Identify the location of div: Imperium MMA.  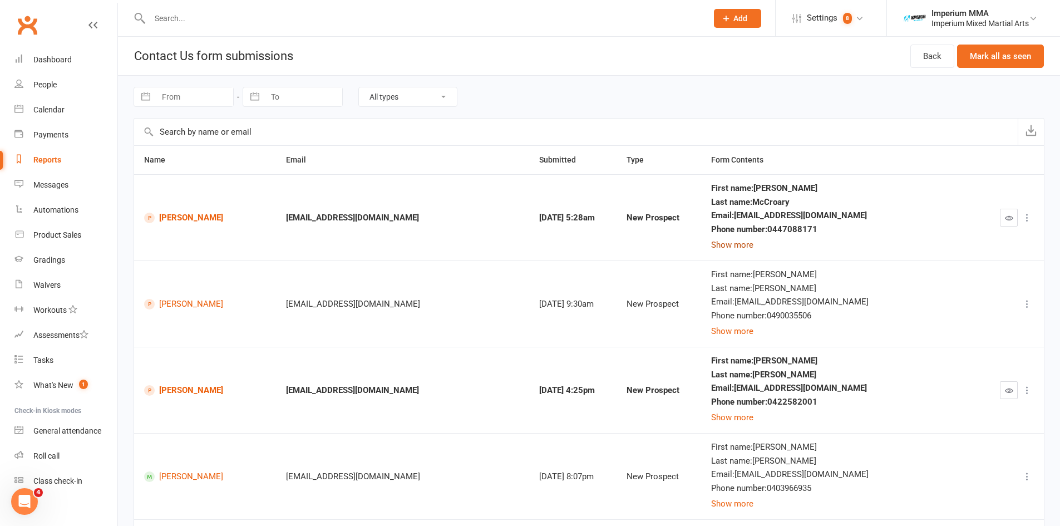
(980, 13).